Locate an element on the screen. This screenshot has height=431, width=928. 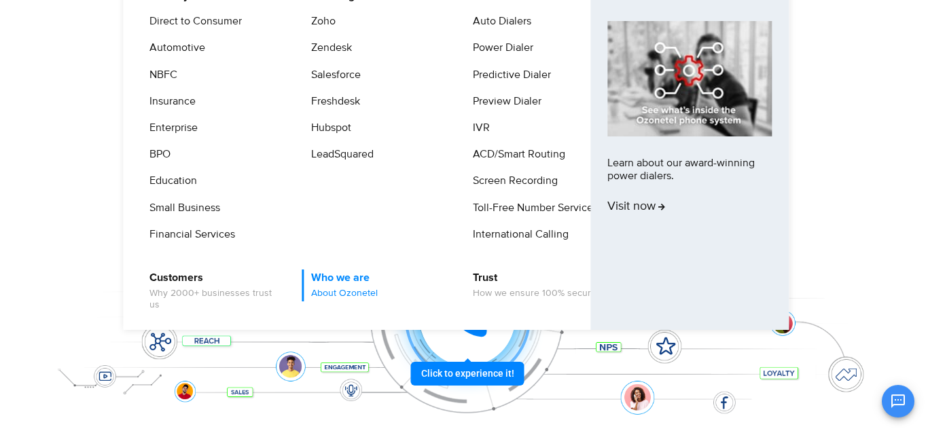
span: Visit now is located at coordinates (636, 207).